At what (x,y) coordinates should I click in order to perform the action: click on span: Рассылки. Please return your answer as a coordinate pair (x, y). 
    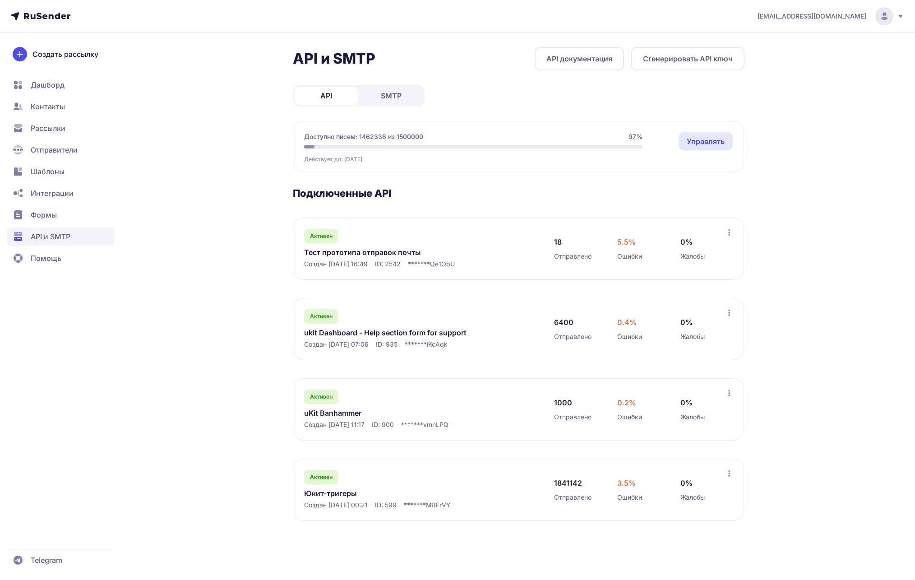
    Looking at the image, I should click on (48, 128).